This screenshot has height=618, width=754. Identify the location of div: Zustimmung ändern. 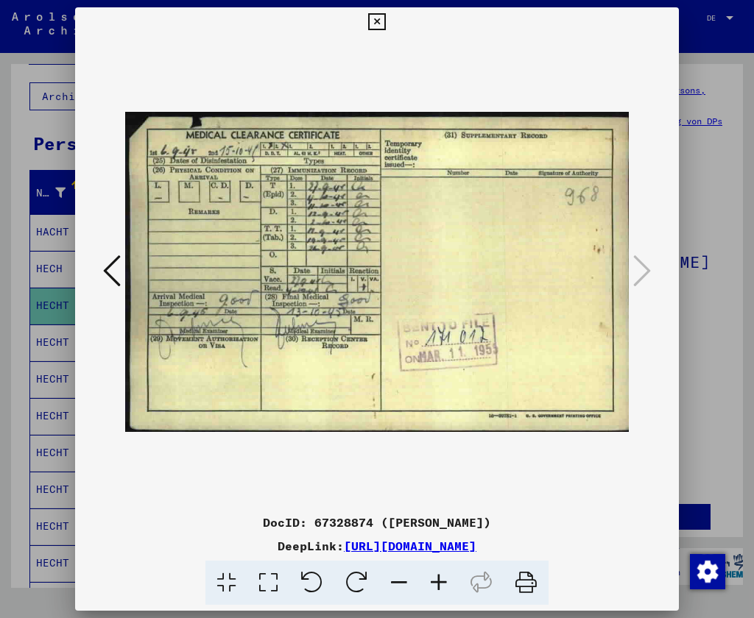
(707, 571).